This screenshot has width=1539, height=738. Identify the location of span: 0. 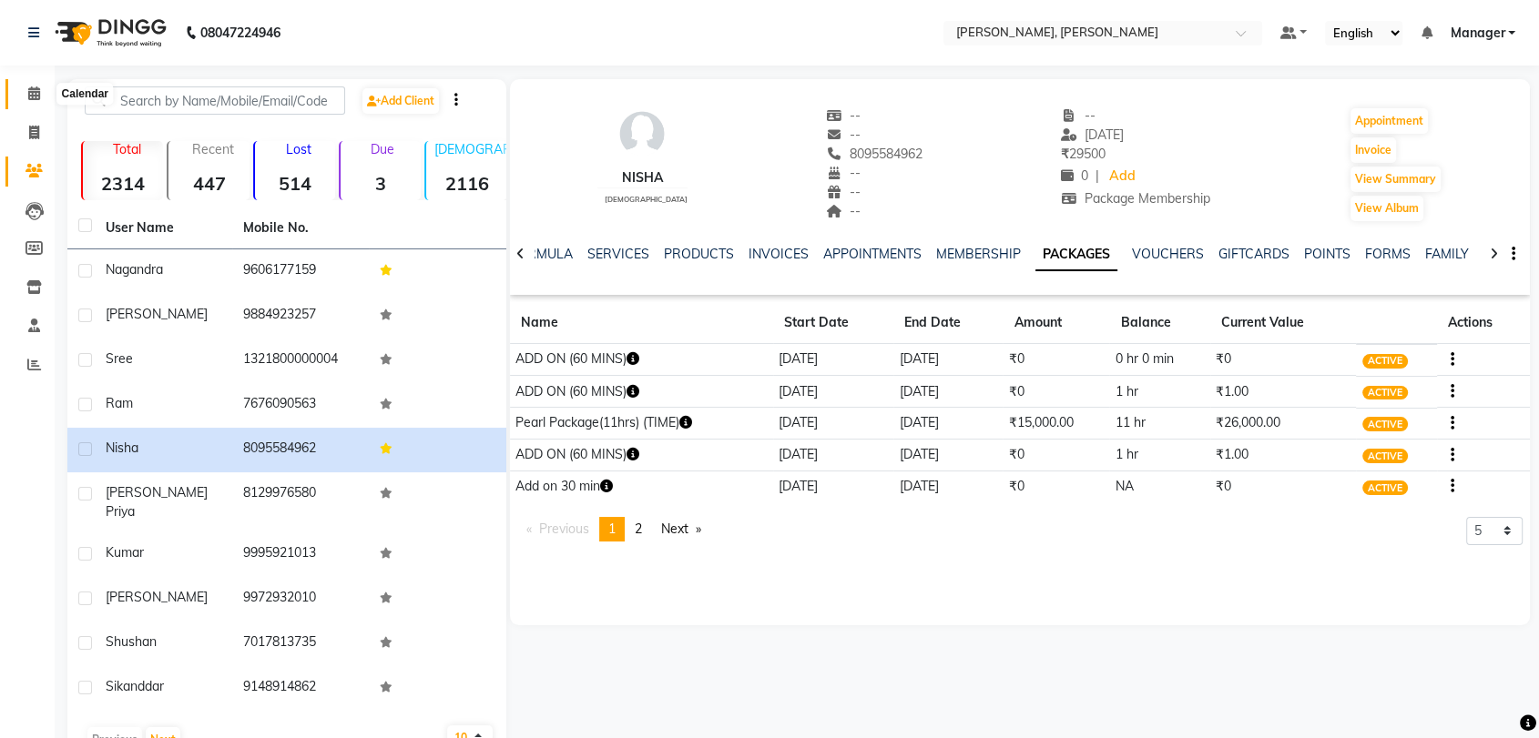
(1074, 176).